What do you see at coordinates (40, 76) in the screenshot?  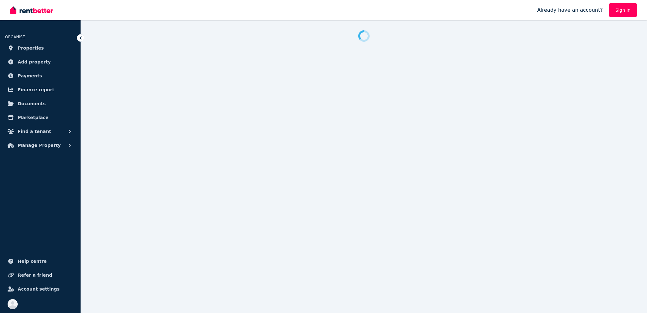 I see `a: Payments` at bounding box center [40, 76].